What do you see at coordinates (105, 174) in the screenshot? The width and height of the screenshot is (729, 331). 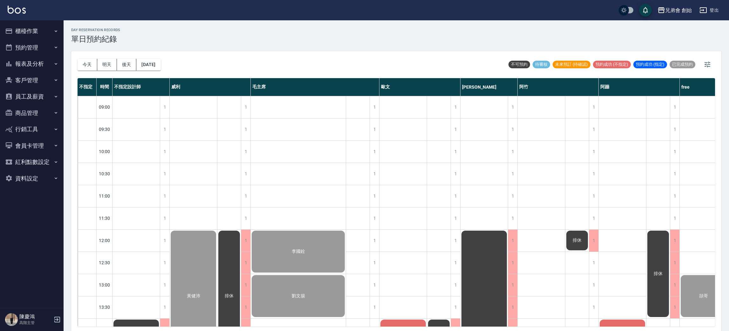 I see `div: 10:30` at bounding box center [105, 174].